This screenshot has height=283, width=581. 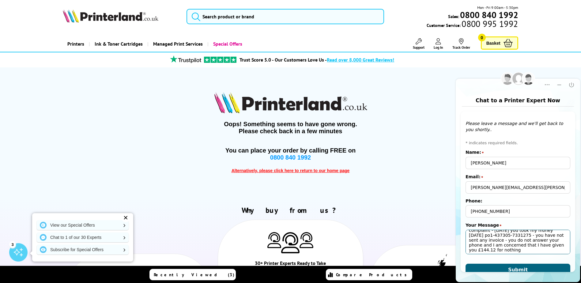 I want to click on em: Please leave a message and we'll get back to you shortly.., so click(x=59, y=58).